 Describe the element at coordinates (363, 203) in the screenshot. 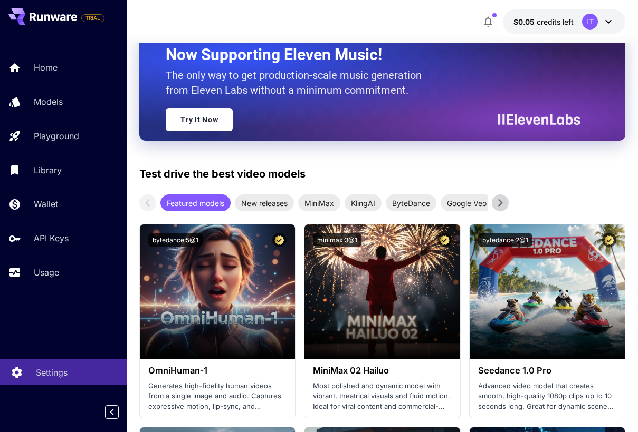

I see `span: KlingAI` at that location.